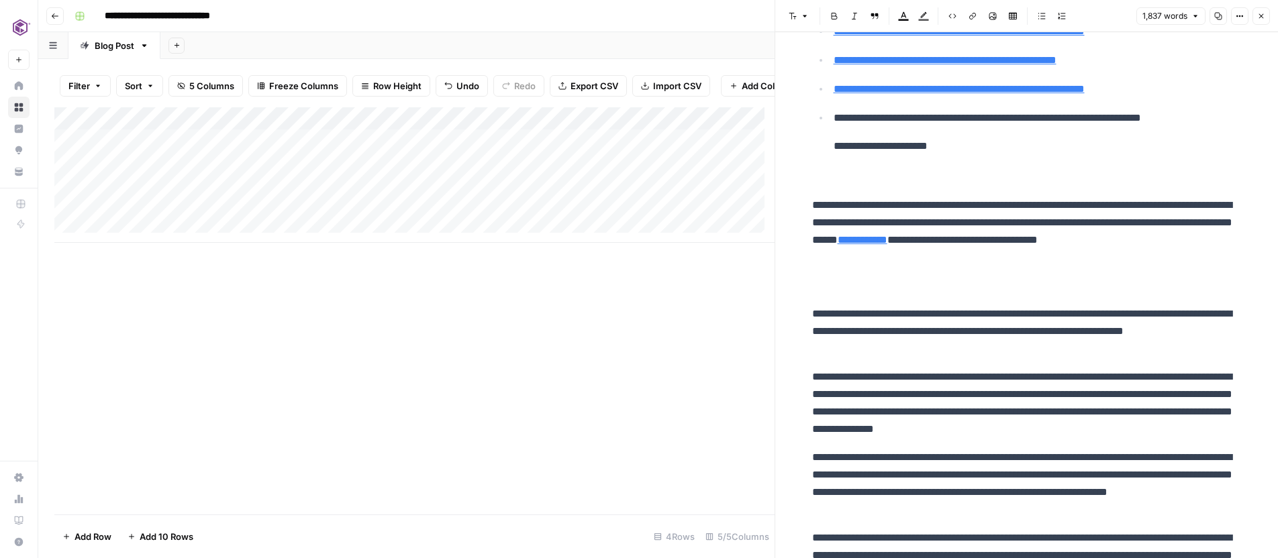 This screenshot has width=1278, height=558. Describe the element at coordinates (20, 28) in the screenshot. I see `img: Commvault Logo` at that location.